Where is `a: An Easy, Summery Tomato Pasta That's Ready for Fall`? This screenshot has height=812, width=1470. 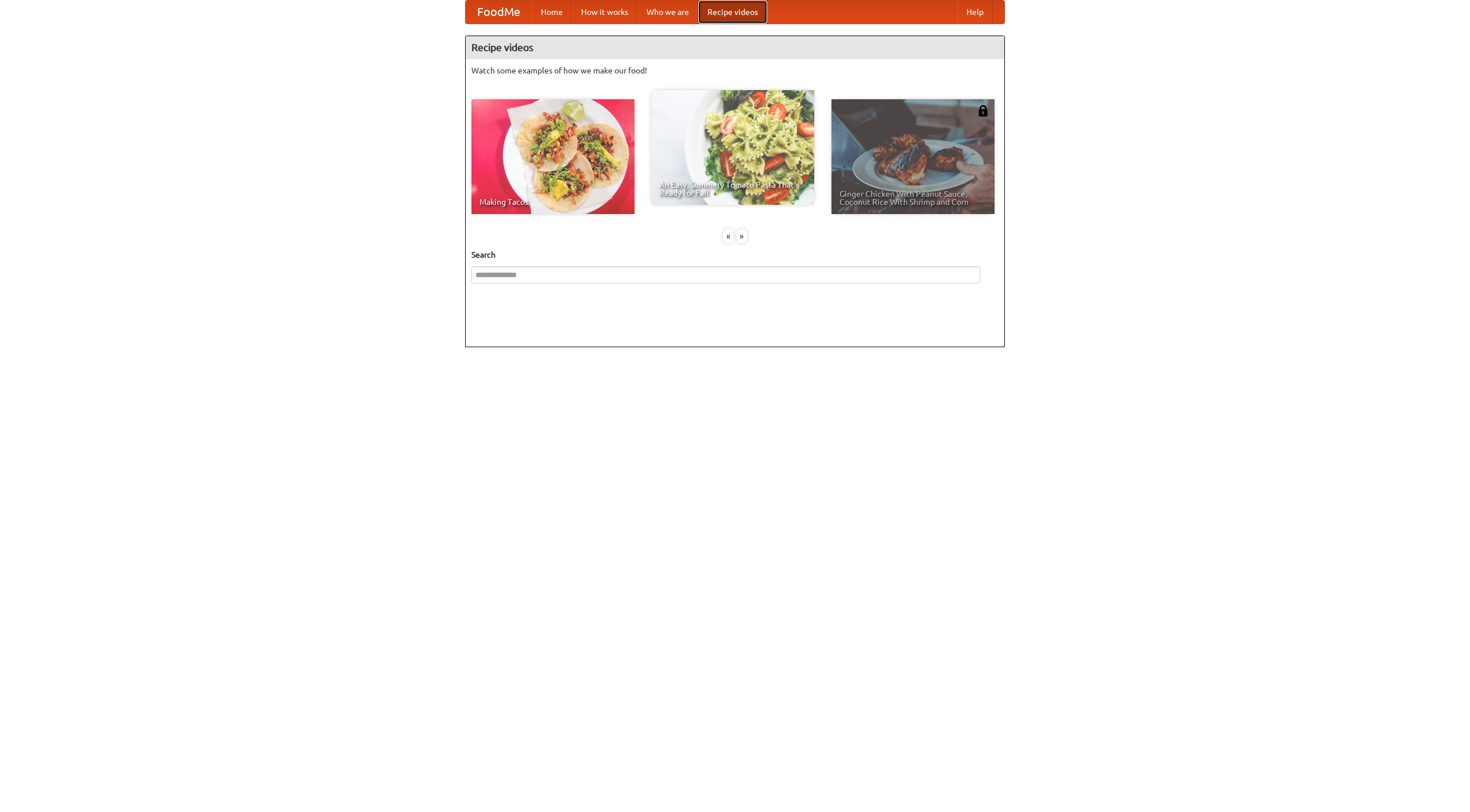 a: An Easy, Summery Tomato Pasta That's Ready for Fall is located at coordinates (733, 147).